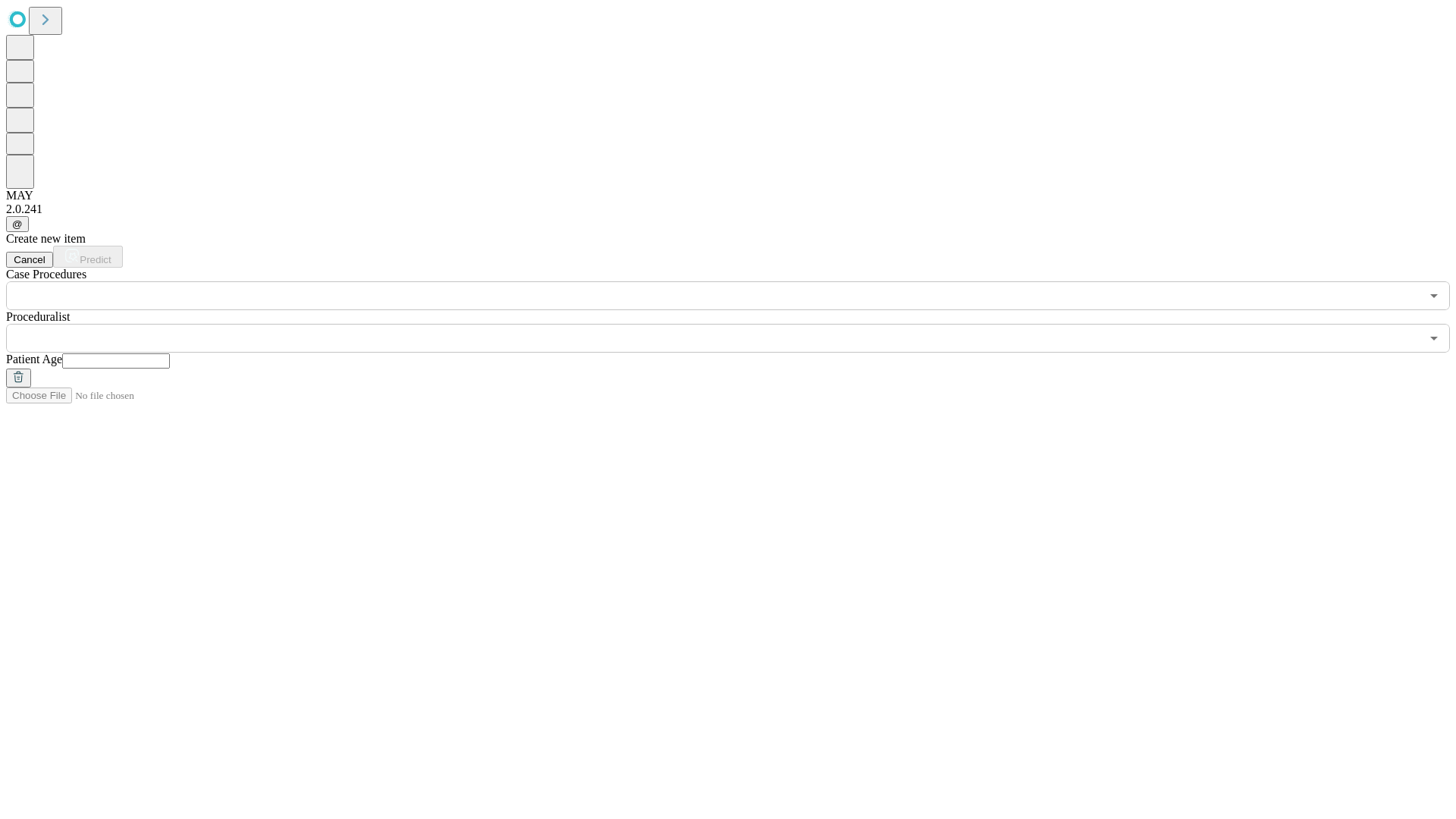  What do you see at coordinates (94, 259) in the screenshot?
I see `span: Predict` at bounding box center [94, 259].